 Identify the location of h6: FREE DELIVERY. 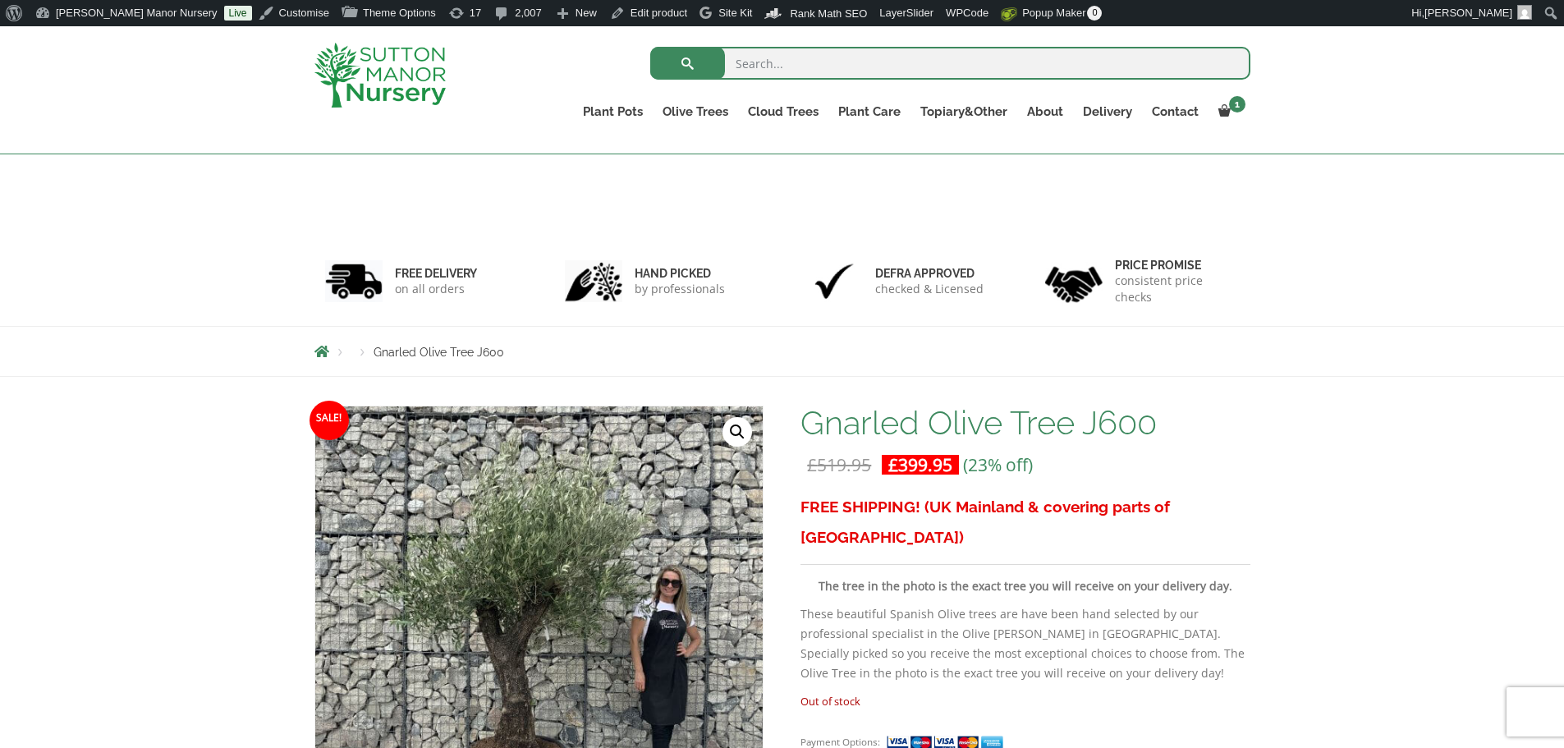
(436, 273).